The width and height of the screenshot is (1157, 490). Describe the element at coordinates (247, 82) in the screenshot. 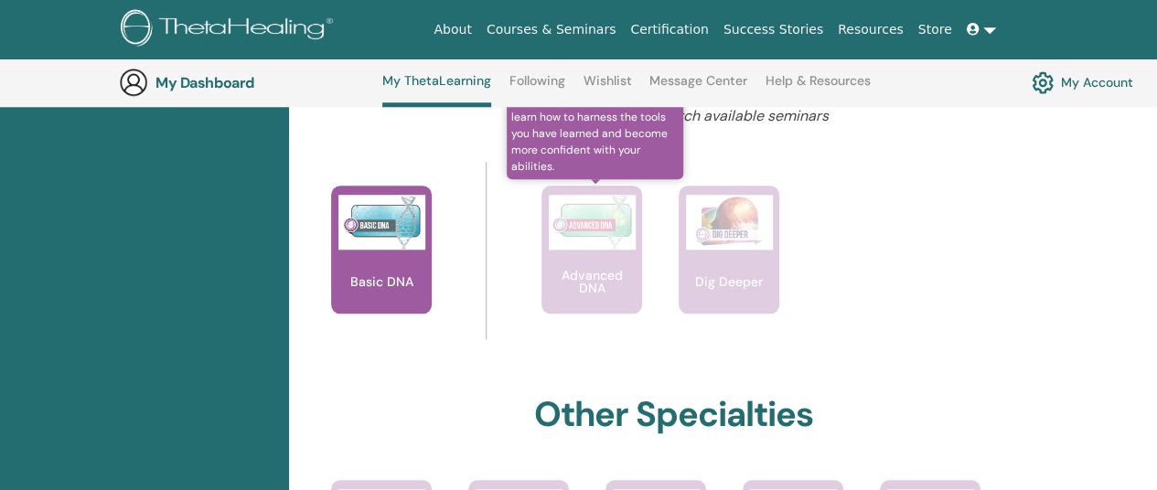

I see `h3: My Dashboard` at that location.